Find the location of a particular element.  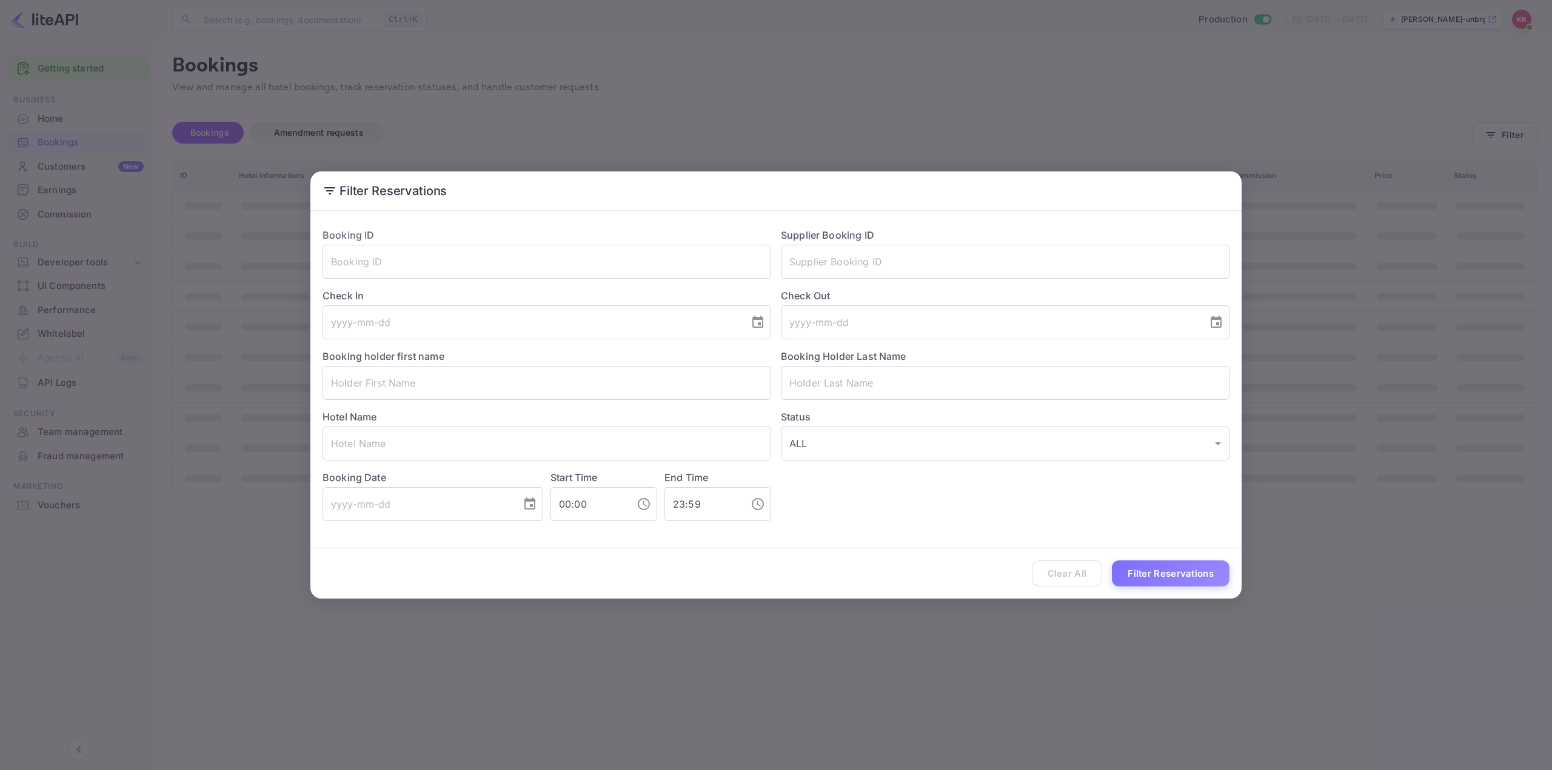

label: Booking ID is located at coordinates (348, 235).